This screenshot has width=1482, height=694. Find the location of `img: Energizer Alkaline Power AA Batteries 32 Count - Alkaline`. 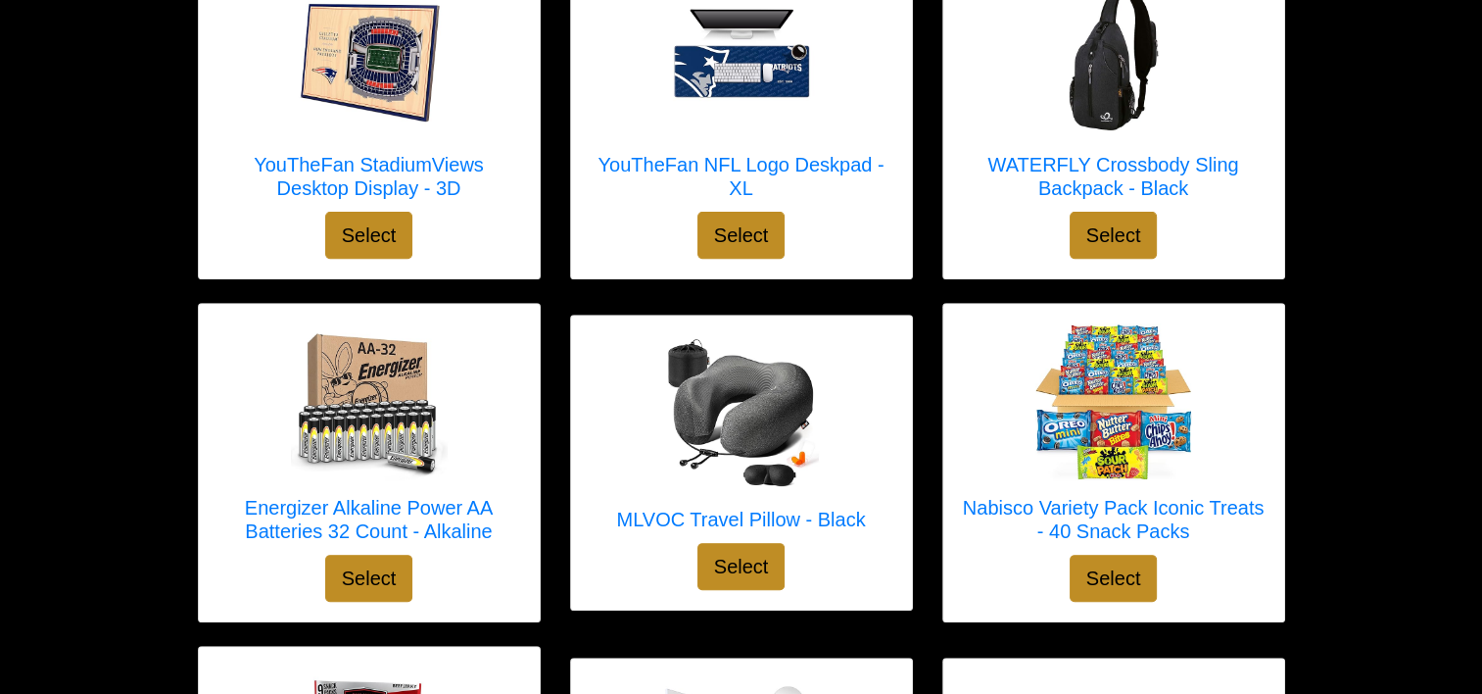

img: Energizer Alkaline Power AA Batteries 32 Count - Alkaline is located at coordinates (369, 402).